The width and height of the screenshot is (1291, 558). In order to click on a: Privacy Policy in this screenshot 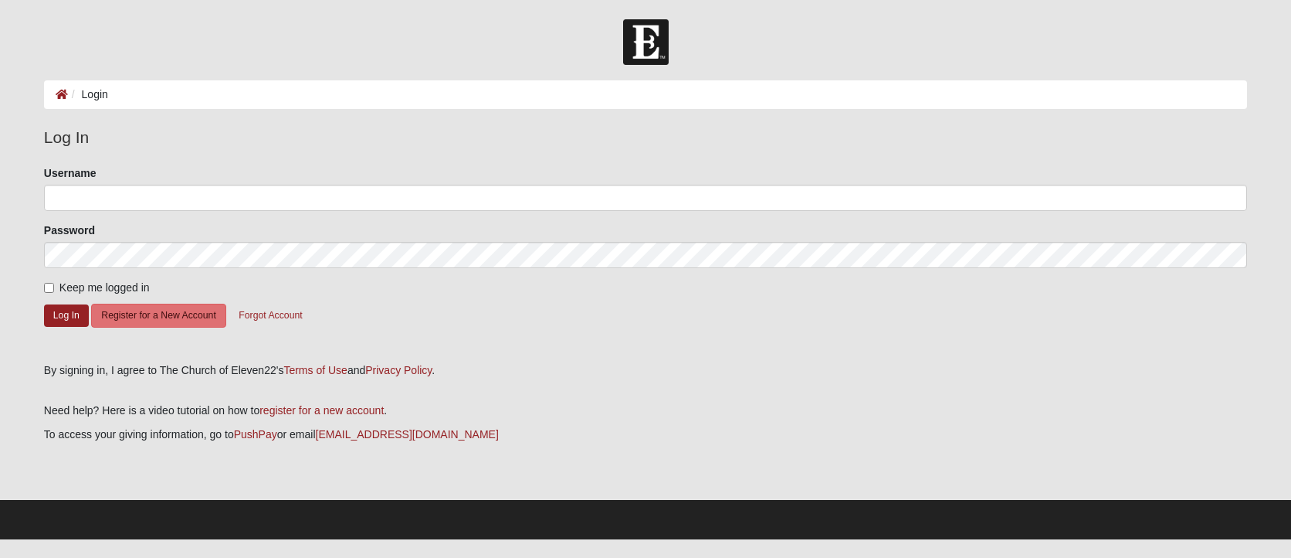, I will do `click(399, 370)`.